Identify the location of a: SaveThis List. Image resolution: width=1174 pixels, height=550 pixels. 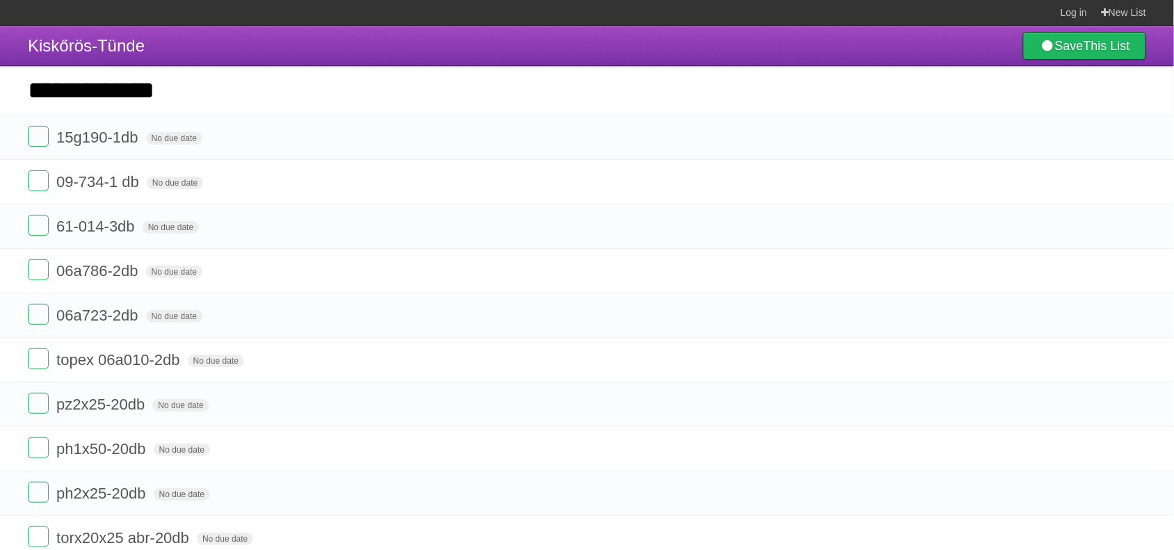
(1085, 46).